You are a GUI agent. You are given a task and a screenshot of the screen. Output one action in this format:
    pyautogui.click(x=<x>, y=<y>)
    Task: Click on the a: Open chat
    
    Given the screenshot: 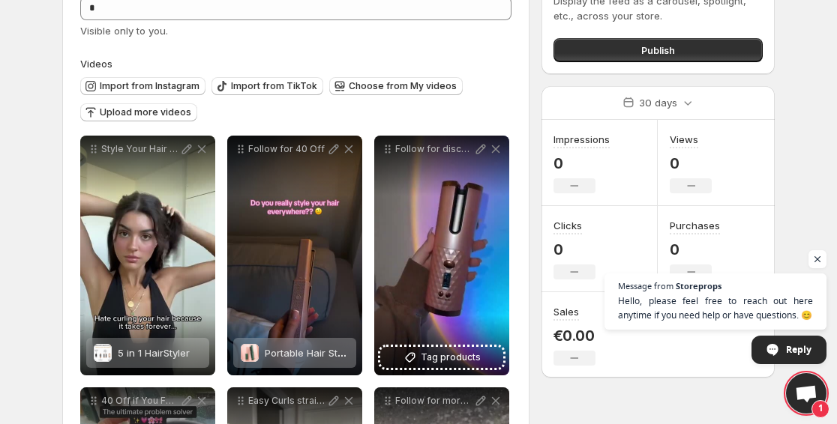 What is the action you would take?
    pyautogui.click(x=806, y=394)
    